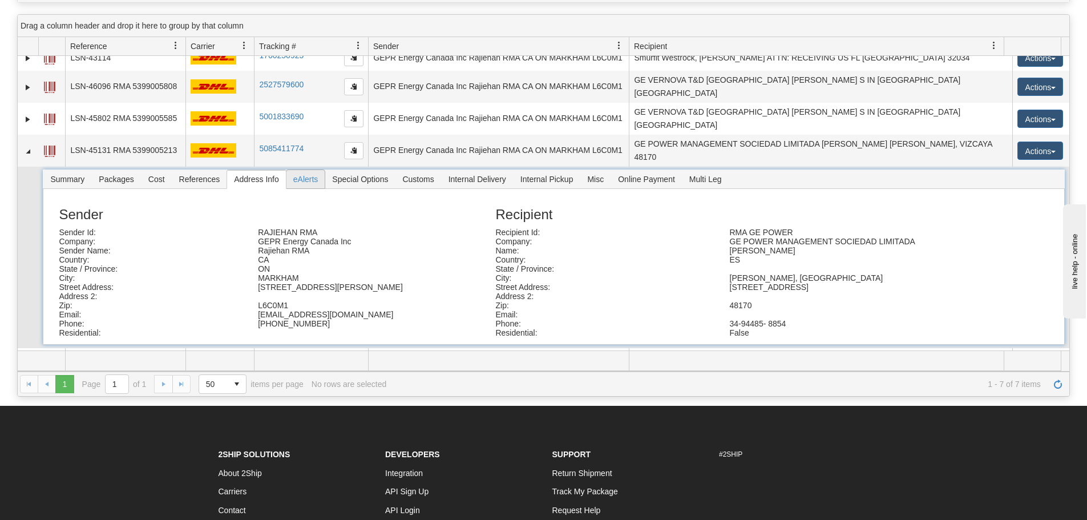 This screenshot has width=1087, height=520. Describe the element at coordinates (572, 454) in the screenshot. I see `strong: Support` at that location.